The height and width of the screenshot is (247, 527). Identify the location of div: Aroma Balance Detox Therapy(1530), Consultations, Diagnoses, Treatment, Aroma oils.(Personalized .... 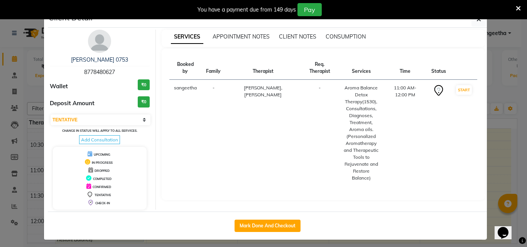
(361, 133).